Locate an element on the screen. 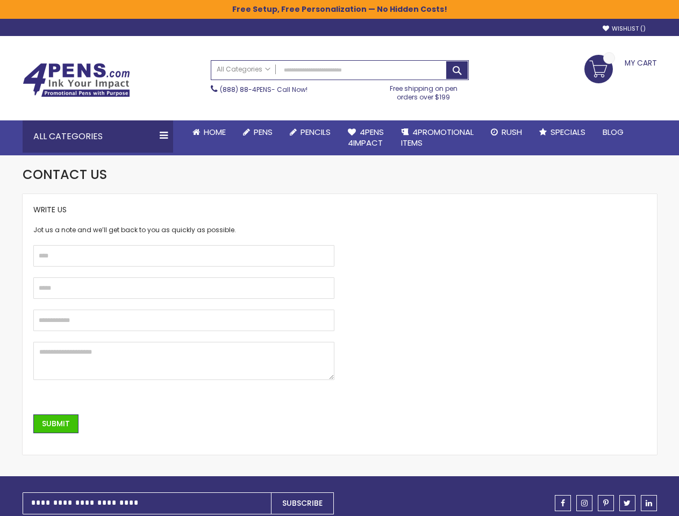 This screenshot has height=516, width=679. div: All Categories is located at coordinates (98, 136).